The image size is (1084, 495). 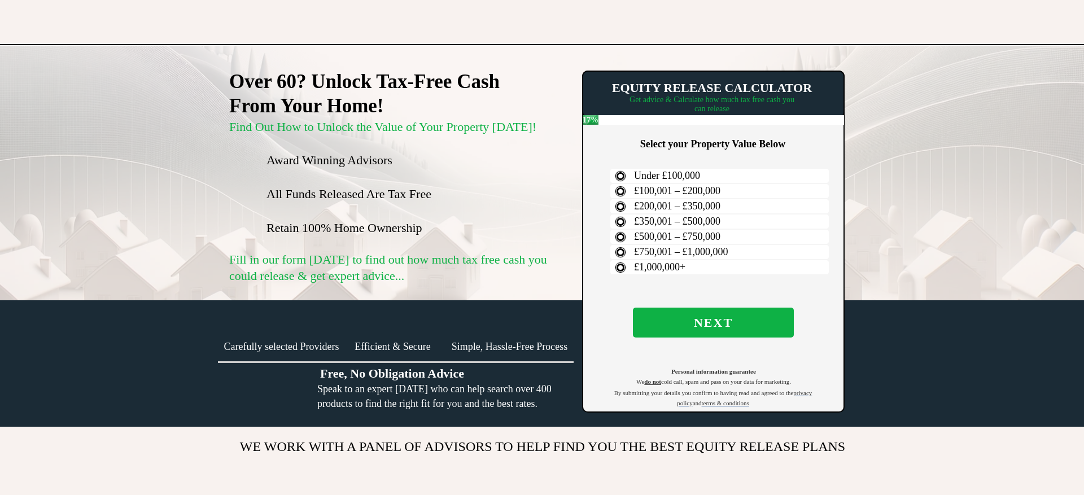 I want to click on span: Efficient & Secure, so click(x=392, y=347).